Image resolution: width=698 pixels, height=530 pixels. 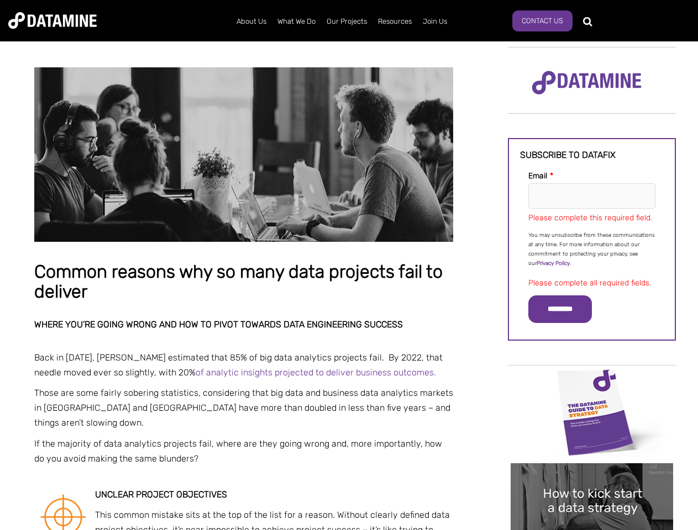 I want to click on label: Please complete all required fields., so click(x=589, y=283).